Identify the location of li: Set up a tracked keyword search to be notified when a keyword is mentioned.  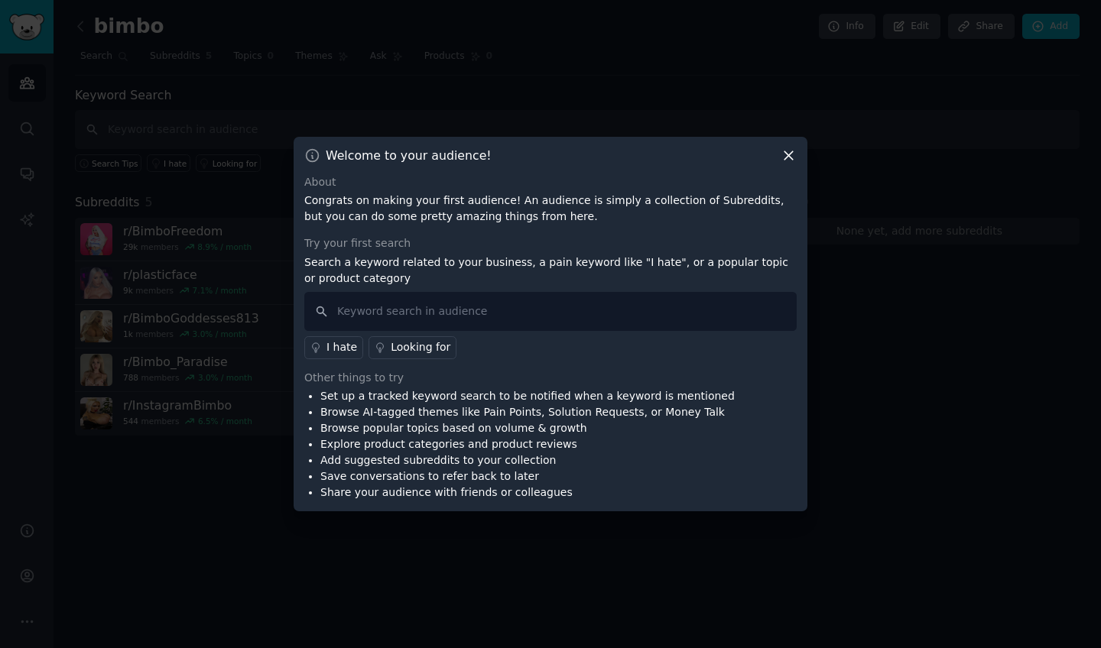
(527, 396).